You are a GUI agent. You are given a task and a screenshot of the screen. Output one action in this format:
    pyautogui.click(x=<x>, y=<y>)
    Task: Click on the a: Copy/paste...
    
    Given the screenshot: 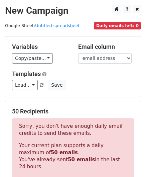 What is the action you would take?
    pyautogui.click(x=32, y=58)
    